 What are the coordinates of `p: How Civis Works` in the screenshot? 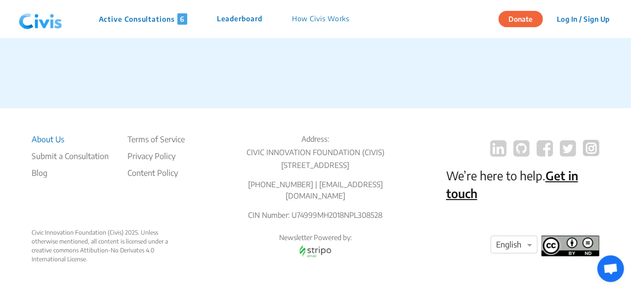 It's located at (321, 19).